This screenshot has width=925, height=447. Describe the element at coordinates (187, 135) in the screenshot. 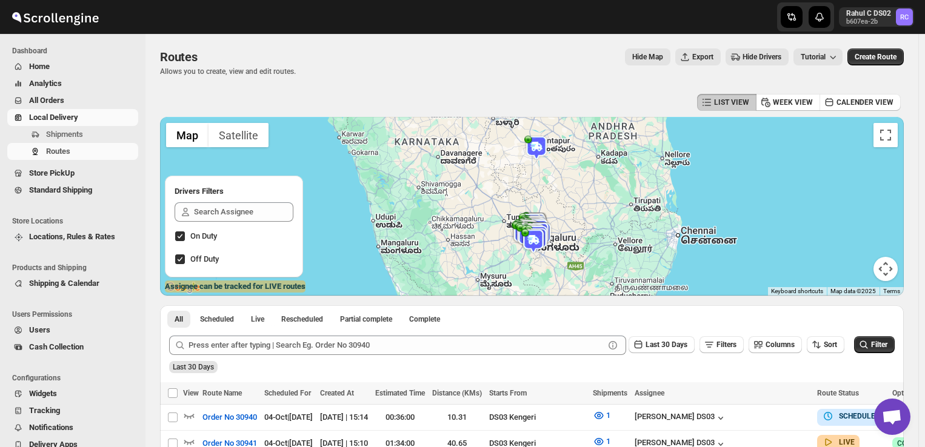

I see `button: Show street map` at that location.